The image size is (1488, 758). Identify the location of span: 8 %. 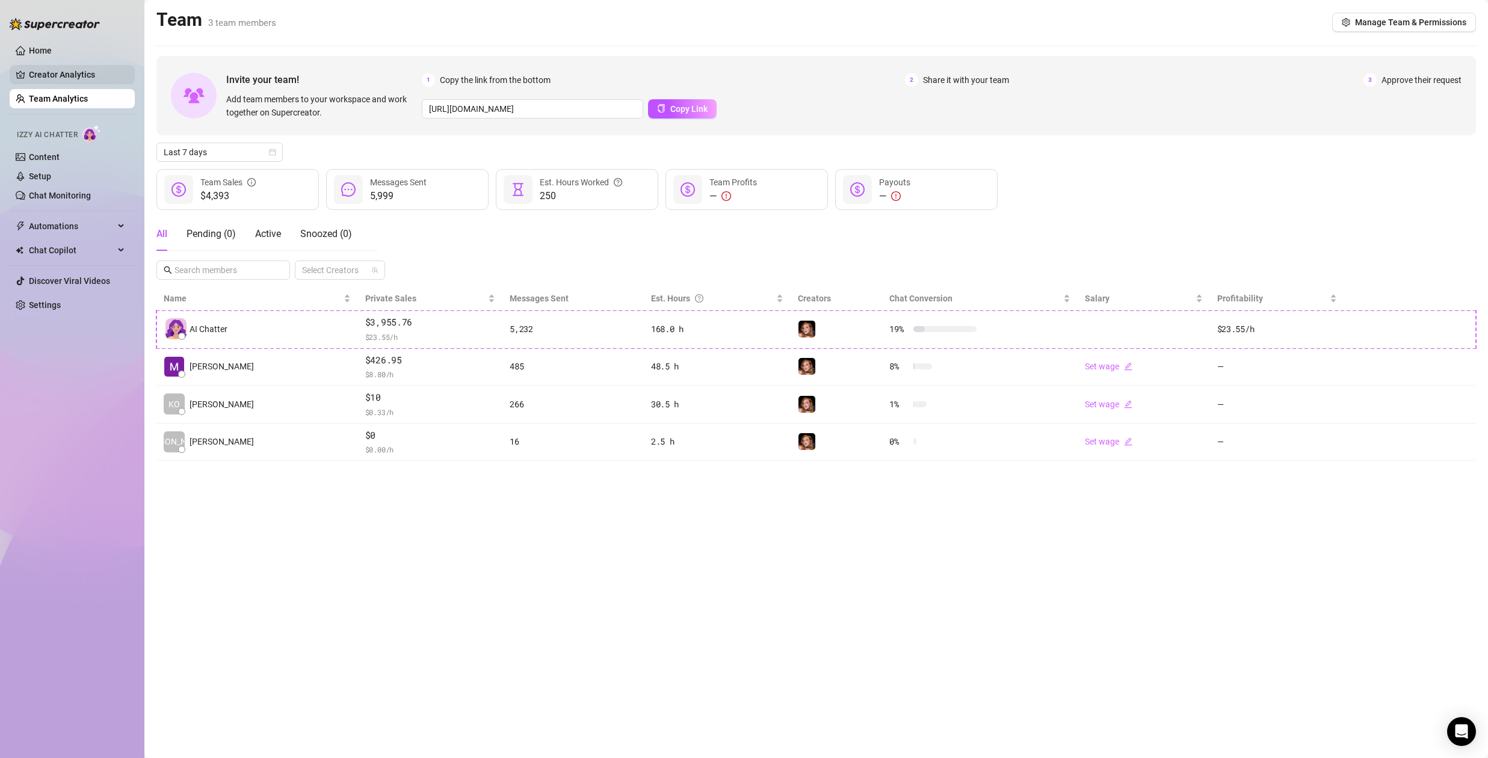
(899, 366).